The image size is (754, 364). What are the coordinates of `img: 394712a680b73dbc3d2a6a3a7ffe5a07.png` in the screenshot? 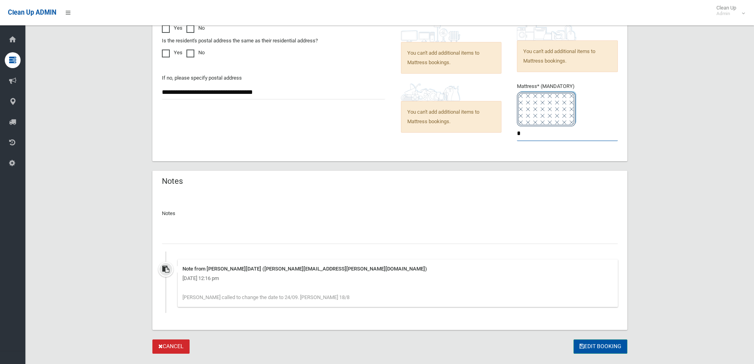 It's located at (431, 31).